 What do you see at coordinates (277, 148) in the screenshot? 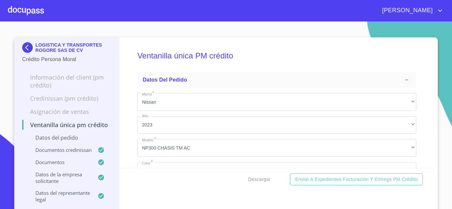
I see `div: NP300 CHASIS TM AC` at bounding box center [277, 148].